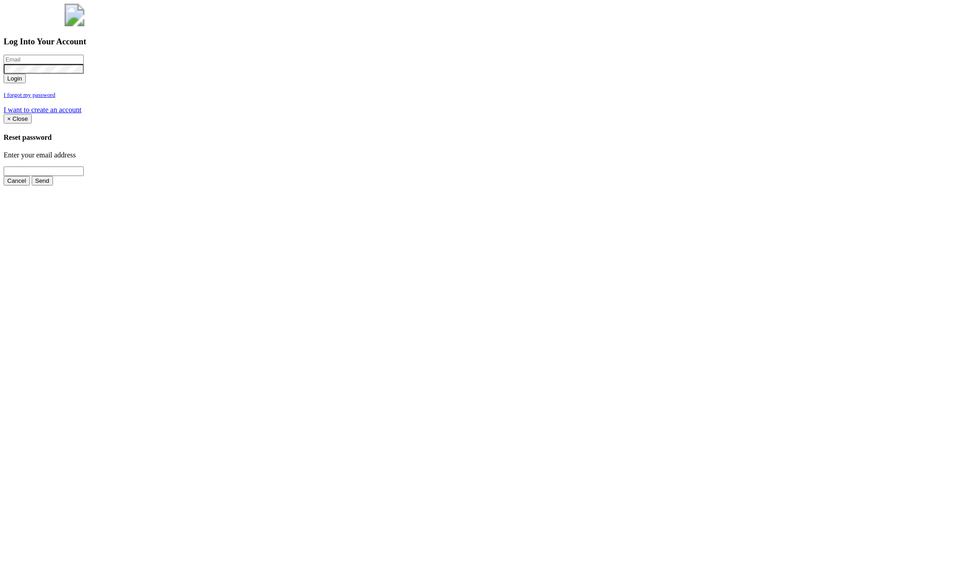 The height and width of the screenshot is (566, 976). I want to click on a: I forgot my password, so click(29, 94).